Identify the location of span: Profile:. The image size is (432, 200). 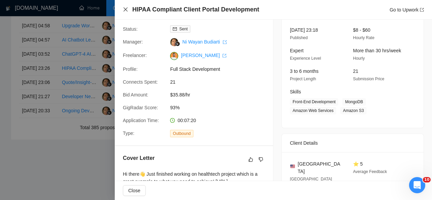
(130, 69).